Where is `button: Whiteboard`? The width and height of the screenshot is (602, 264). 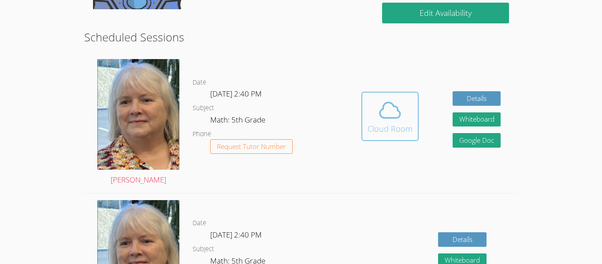 button: Whiteboard is located at coordinates (477, 119).